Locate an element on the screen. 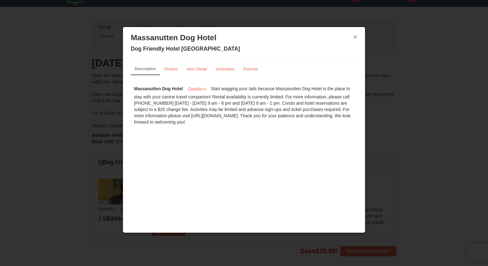  small: Policies is located at coordinates (250, 69).